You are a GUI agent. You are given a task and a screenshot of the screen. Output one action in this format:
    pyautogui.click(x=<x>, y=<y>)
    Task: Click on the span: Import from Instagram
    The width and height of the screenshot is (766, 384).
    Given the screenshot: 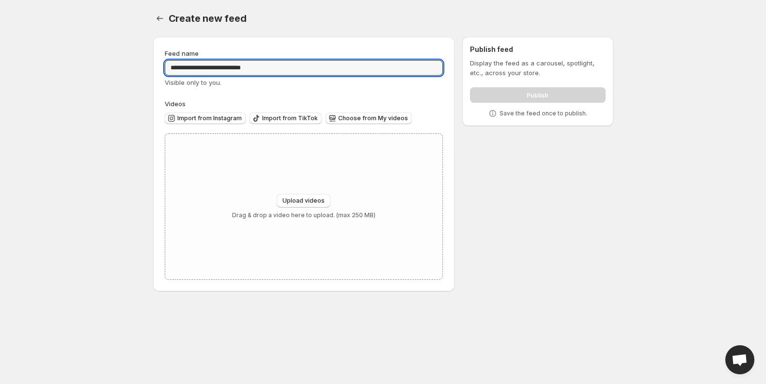 What is the action you would take?
    pyautogui.click(x=209, y=118)
    